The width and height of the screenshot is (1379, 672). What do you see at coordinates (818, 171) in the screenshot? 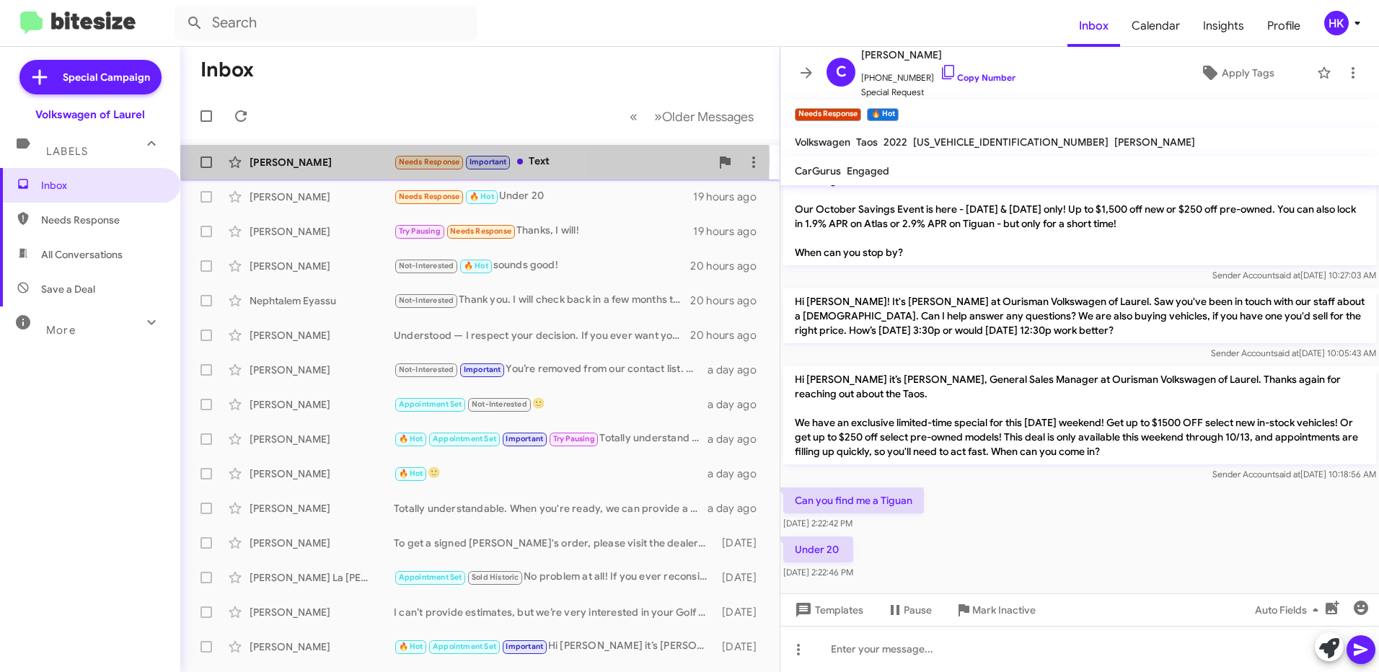
I see `span: CarGurus` at bounding box center [818, 171].